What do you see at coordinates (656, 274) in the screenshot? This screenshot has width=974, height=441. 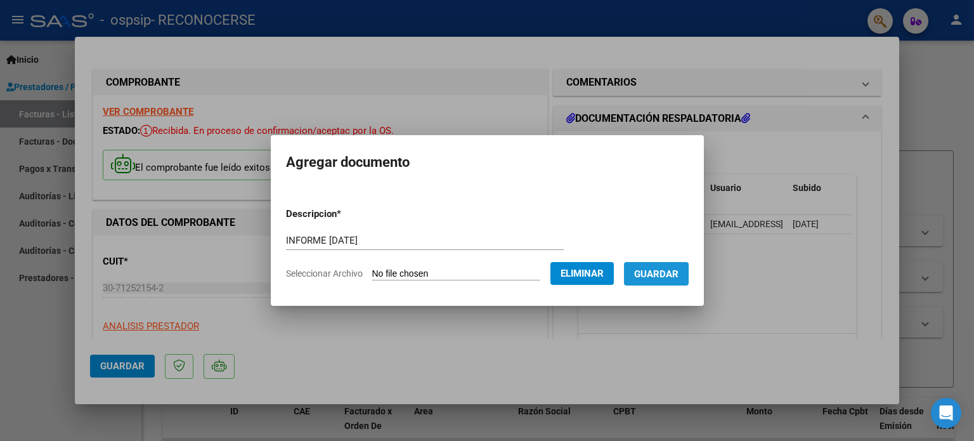 I see `span: Guardar` at bounding box center [656, 274].